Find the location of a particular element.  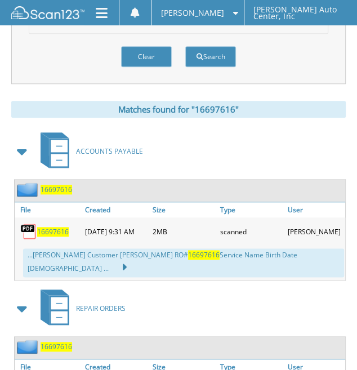

div: 2MB is located at coordinates (183, 231).